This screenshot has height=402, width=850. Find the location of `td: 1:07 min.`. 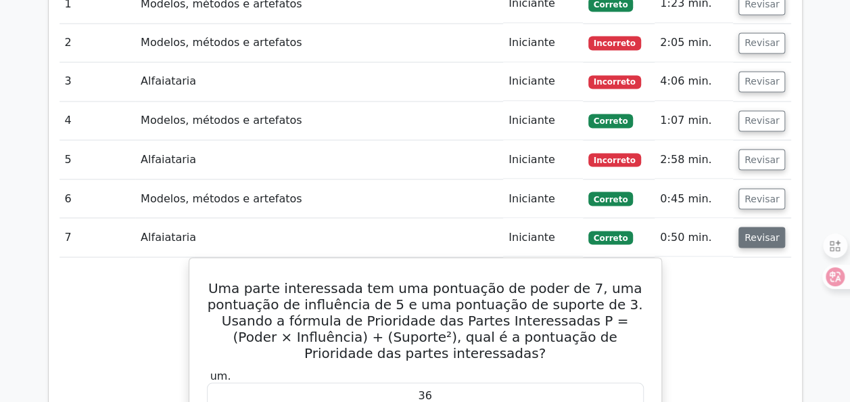

td: 1:07 min. is located at coordinates (694, 120).